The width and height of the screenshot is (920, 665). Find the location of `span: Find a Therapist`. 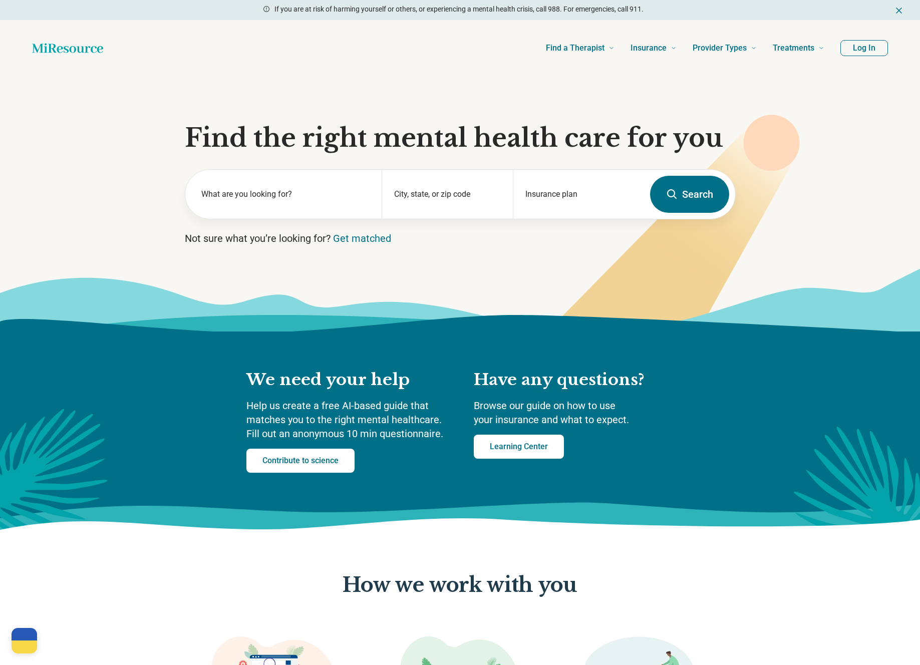

span: Find a Therapist is located at coordinates (575, 48).